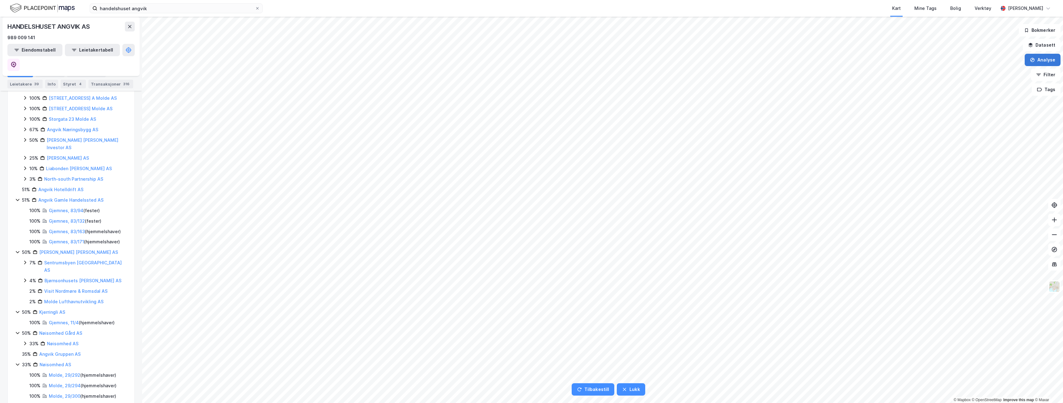  Describe the element at coordinates (65, 375) in the screenshot. I see `a: Molde, 29/292` at that location.